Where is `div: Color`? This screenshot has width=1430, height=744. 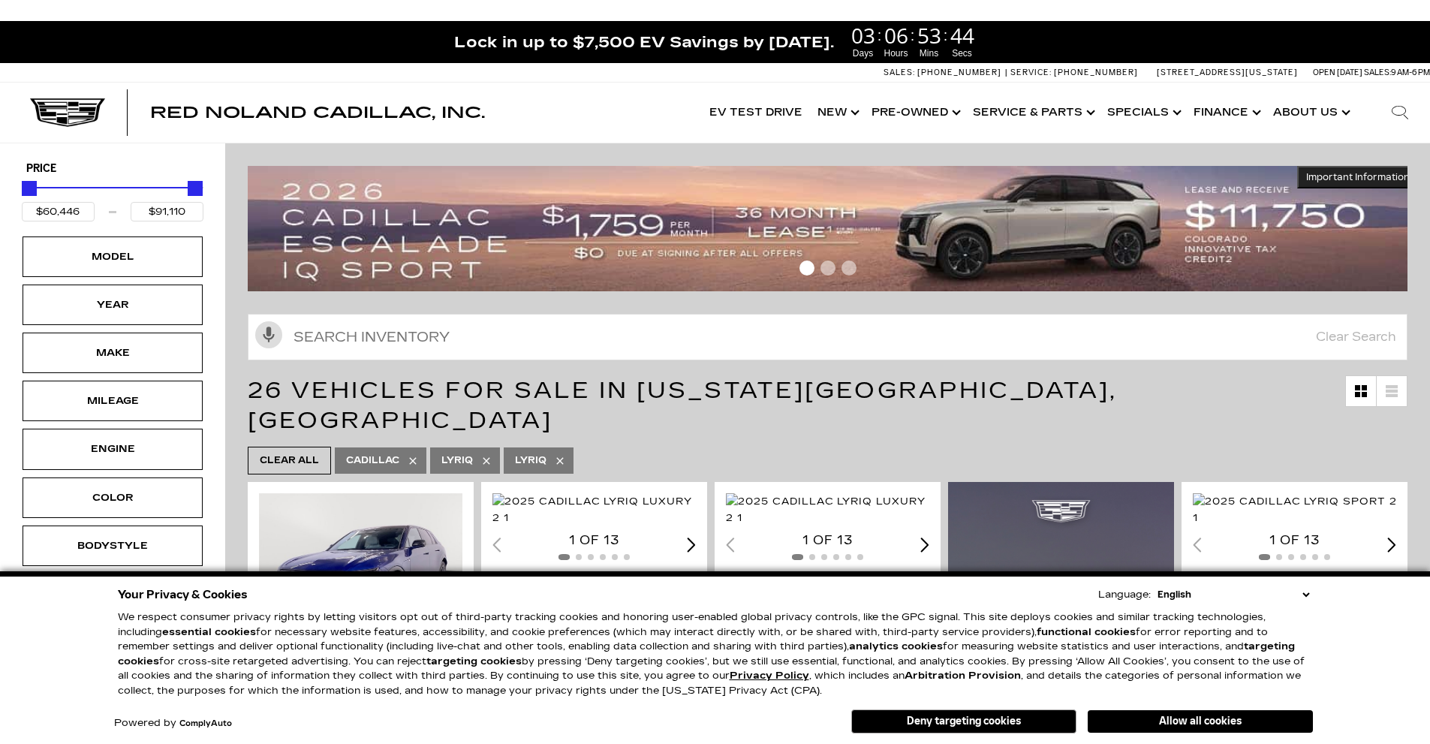 div: Color is located at coordinates (113, 498).